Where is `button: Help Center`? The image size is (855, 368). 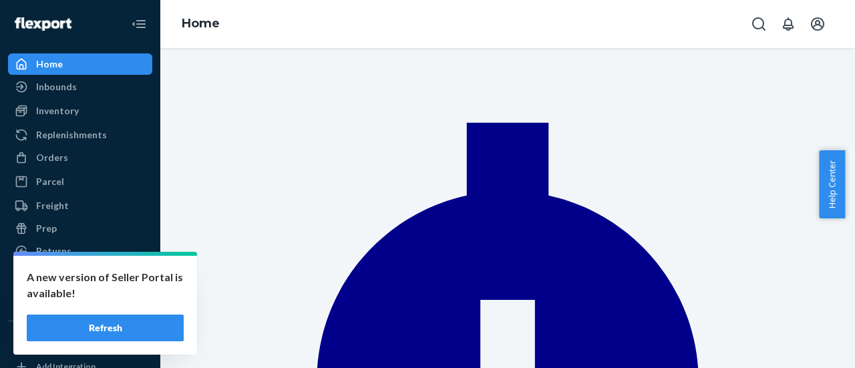
button: Help Center is located at coordinates (832, 184).